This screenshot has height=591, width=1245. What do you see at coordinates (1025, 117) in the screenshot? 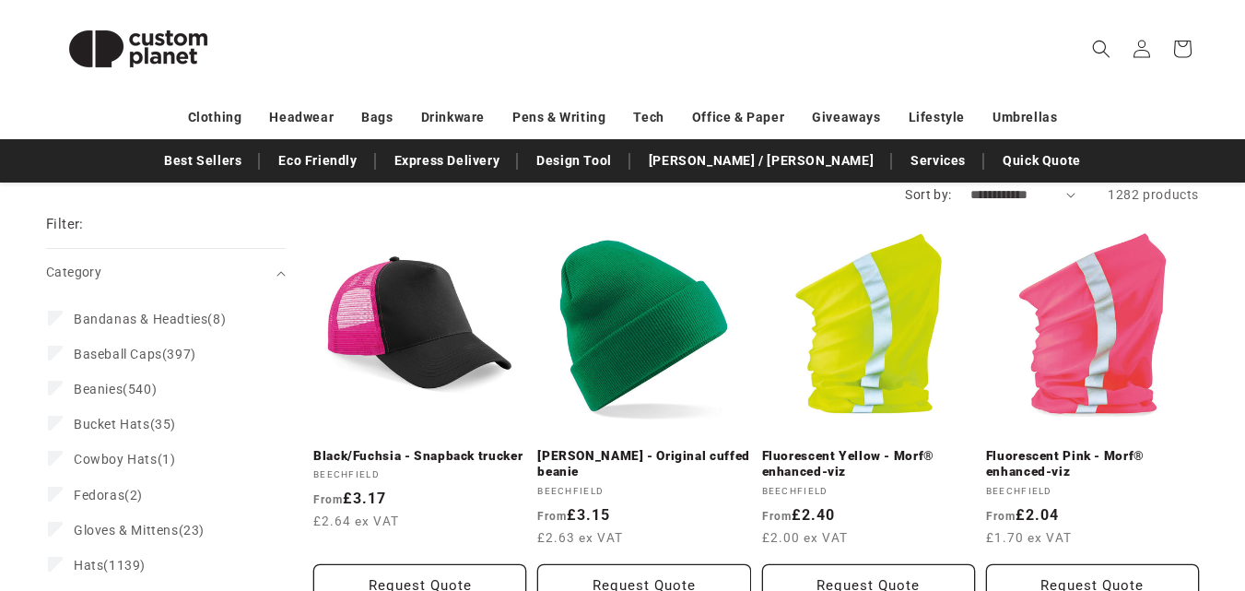
I see `a: Umbrellas` at bounding box center [1025, 117].